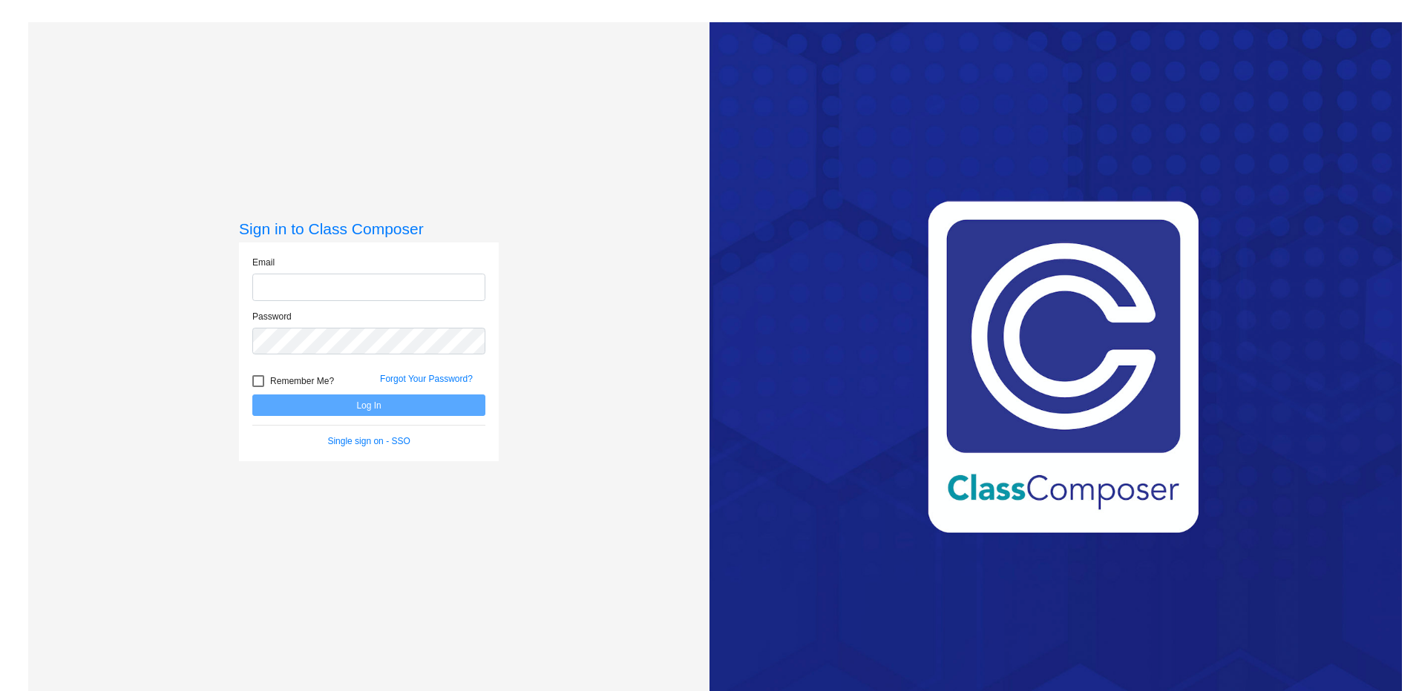 This screenshot has width=1419, height=691. I want to click on button: Log In, so click(369, 405).